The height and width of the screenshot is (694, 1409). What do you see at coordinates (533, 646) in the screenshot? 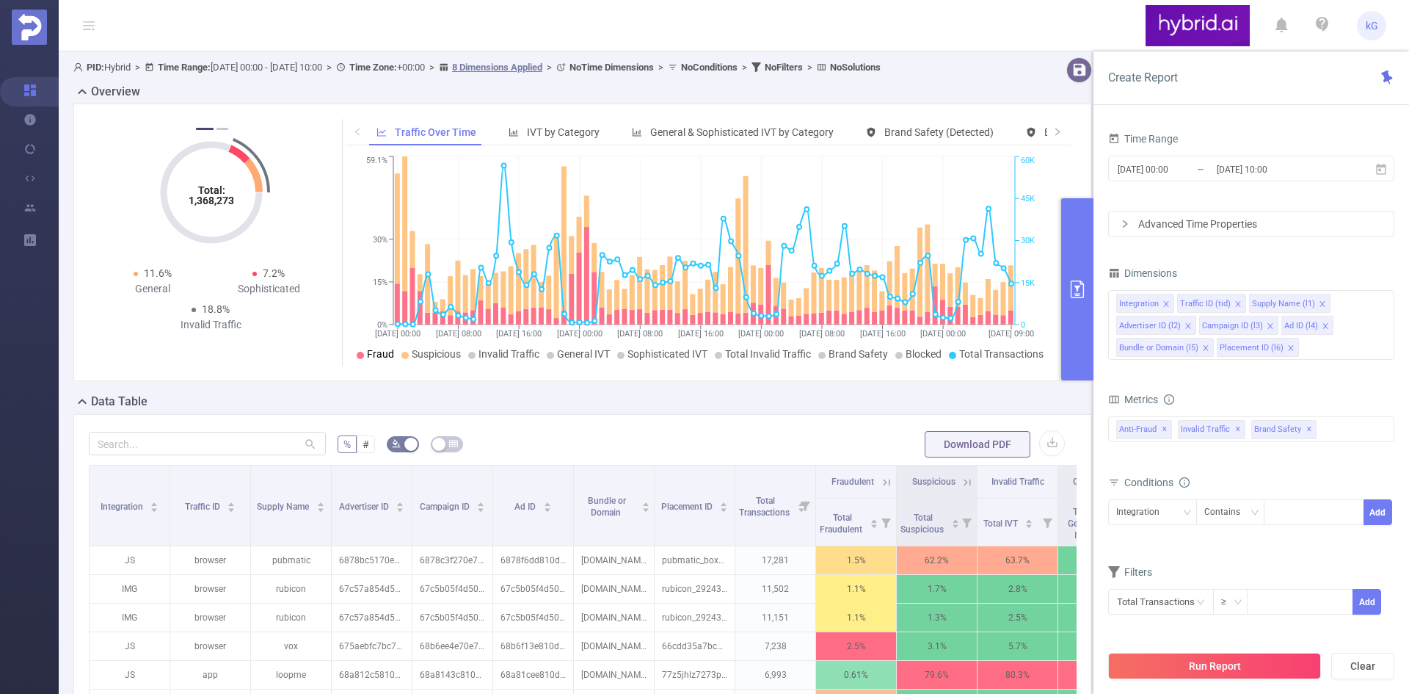
I see `p: 68b6f13e810d986a248d5bfd` at bounding box center [533, 646].